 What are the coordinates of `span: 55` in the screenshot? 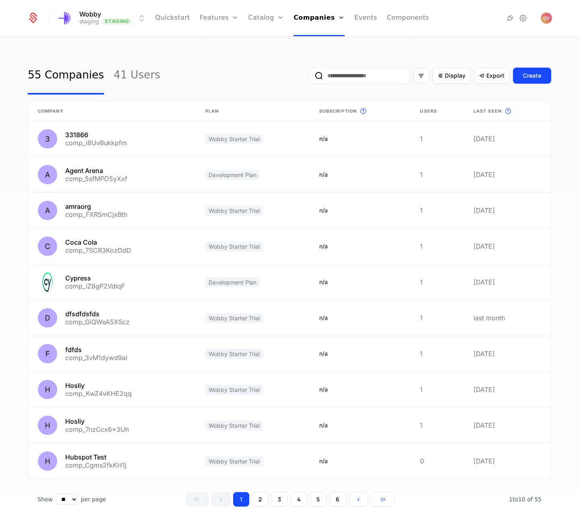 It's located at (525, 500).